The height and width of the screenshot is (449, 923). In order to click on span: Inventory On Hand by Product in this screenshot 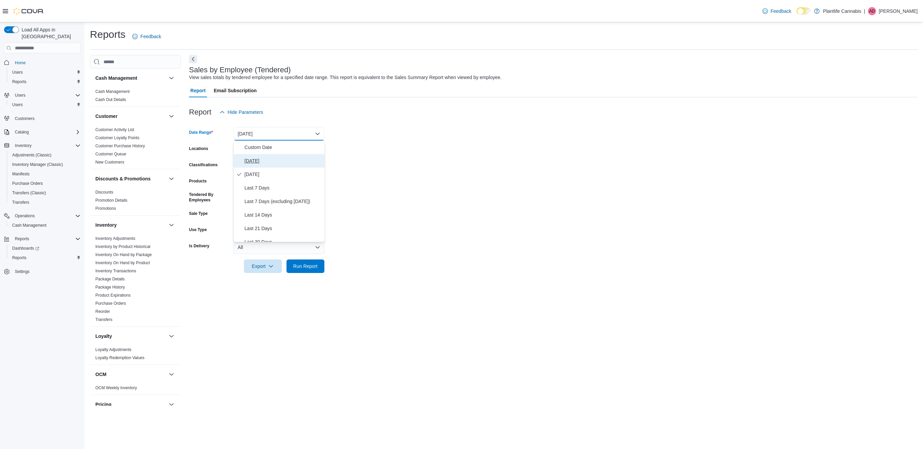, I will do `click(122, 263)`.